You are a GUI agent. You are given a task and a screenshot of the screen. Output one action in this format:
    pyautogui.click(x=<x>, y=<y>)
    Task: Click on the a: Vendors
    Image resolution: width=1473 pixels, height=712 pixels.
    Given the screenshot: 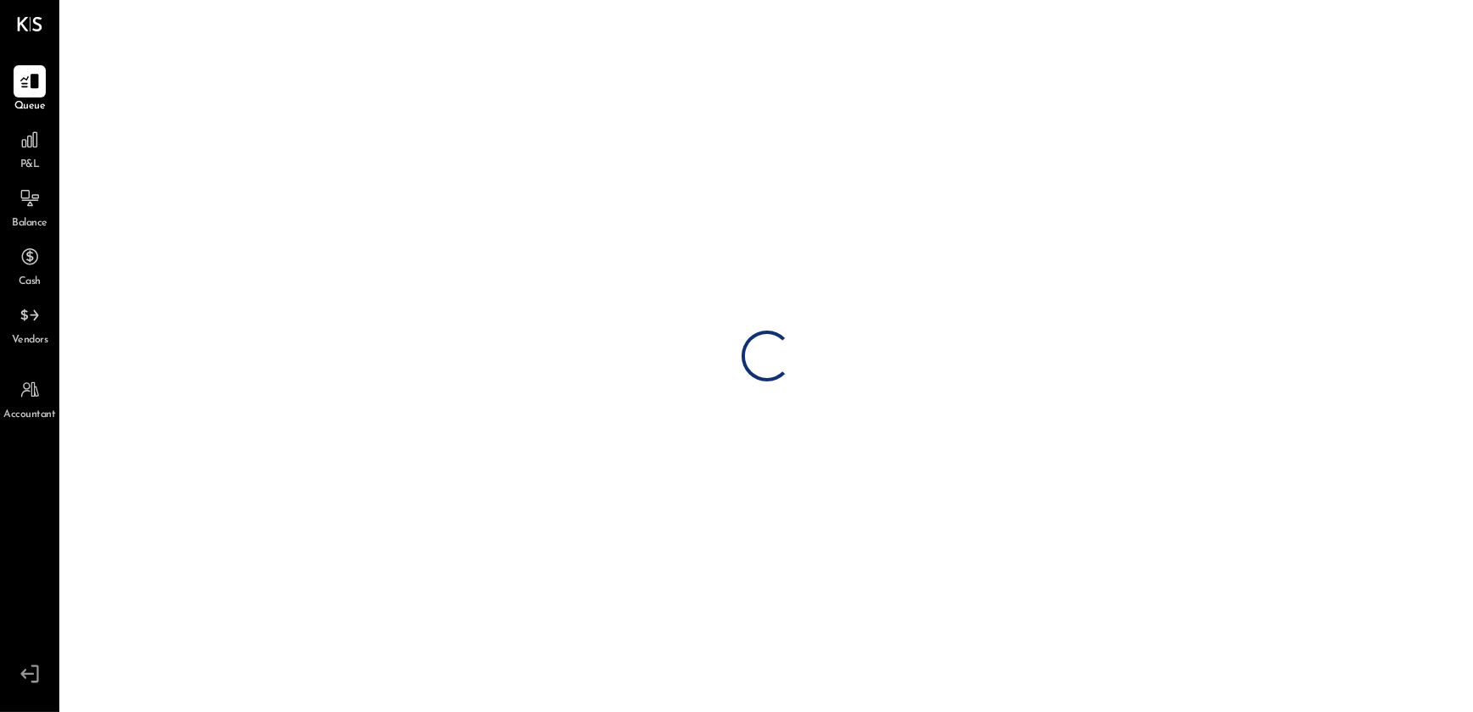 What is the action you would take?
    pyautogui.click(x=30, y=324)
    